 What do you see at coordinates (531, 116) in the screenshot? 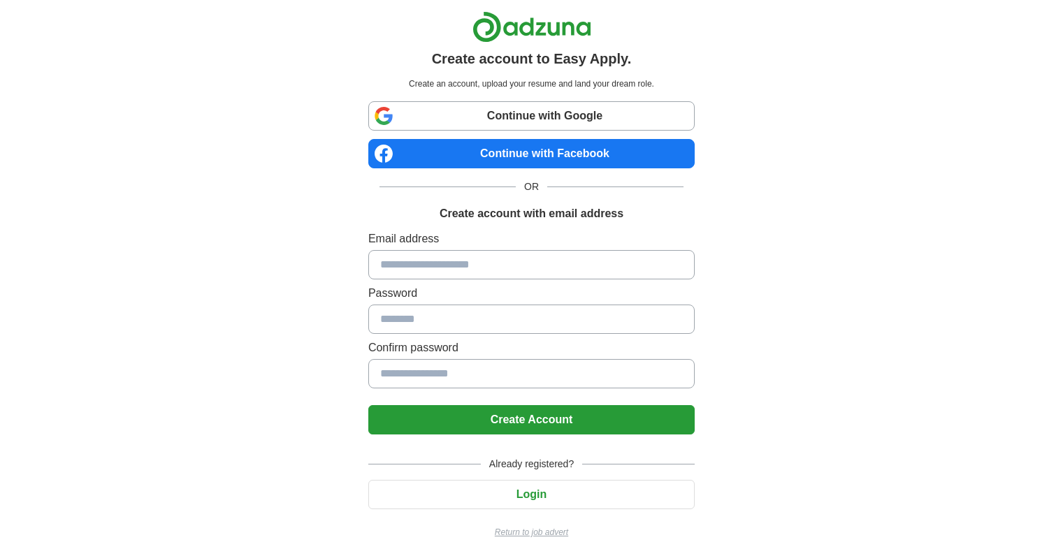
I see `a: Continue with Google` at bounding box center [531, 116].